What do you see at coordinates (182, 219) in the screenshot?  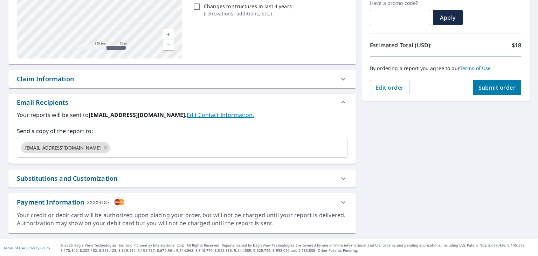 I see `div: Your credit or debit card will be authorized upon placing your order, but will not be charged unt...` at bounding box center [182, 219].